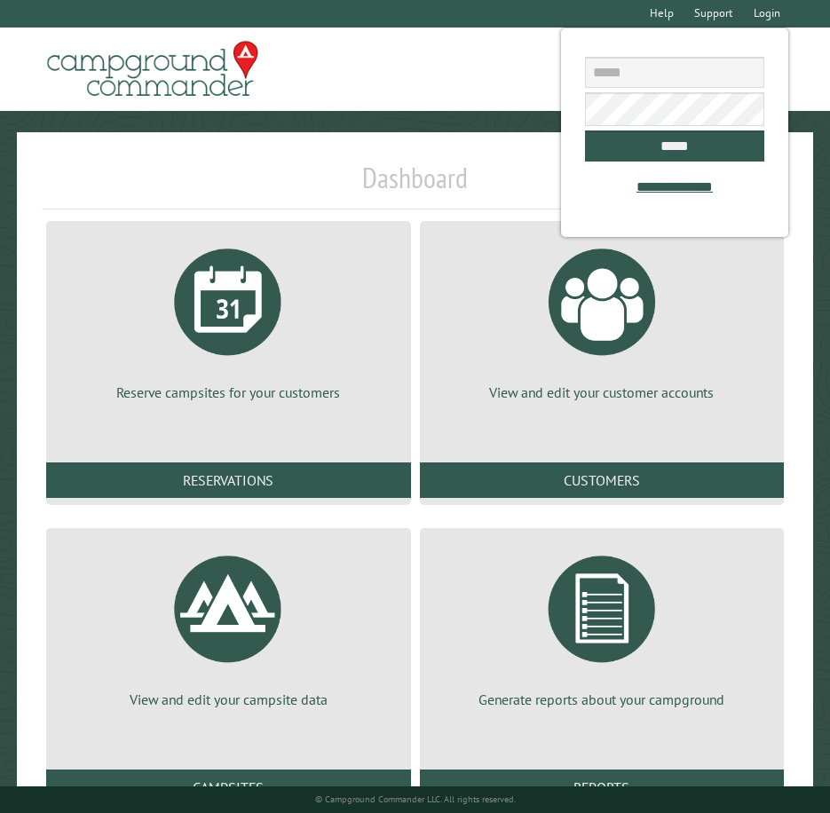 This screenshot has height=813, width=830. I want to click on a: View and edit your campsite data, so click(228, 626).